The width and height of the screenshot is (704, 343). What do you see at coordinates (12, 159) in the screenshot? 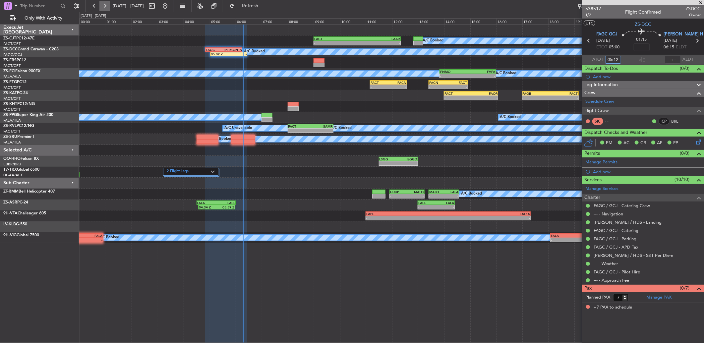
I see `span: OO-HHO` at bounding box center [12, 159].